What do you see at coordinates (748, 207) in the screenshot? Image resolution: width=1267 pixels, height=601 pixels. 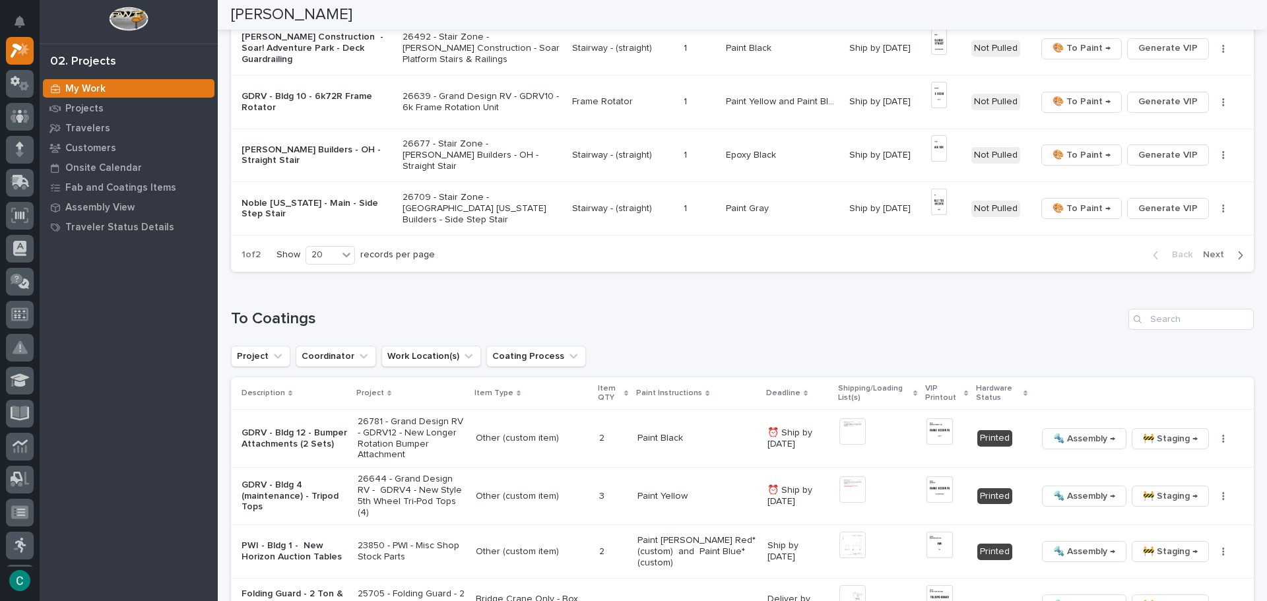 I see `p: Paint Gray` at bounding box center [748, 207].